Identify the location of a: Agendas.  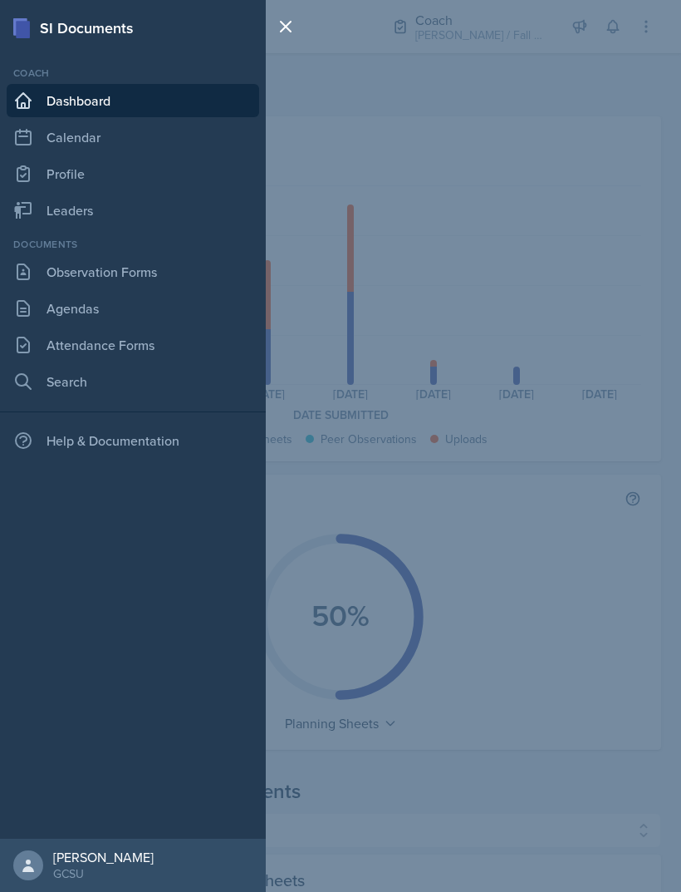
(133, 308).